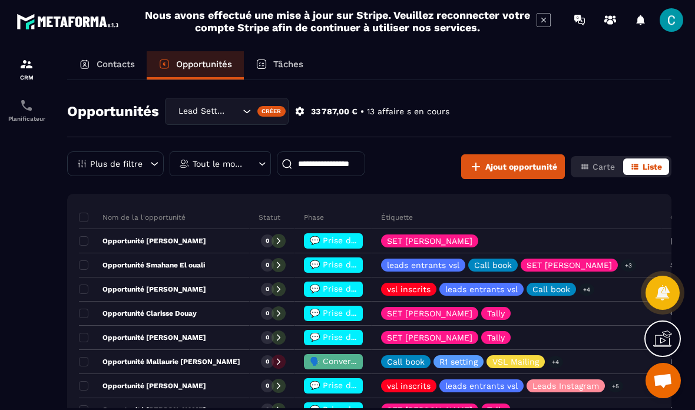 The width and height of the screenshot is (695, 410). I want to click on p: CRM, so click(27, 77).